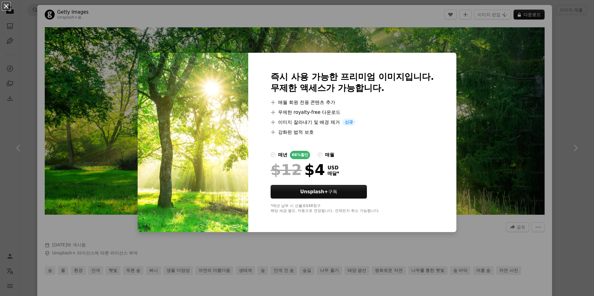  What do you see at coordinates (320, 155) in the screenshot?
I see `input: 매월` at bounding box center [320, 155].